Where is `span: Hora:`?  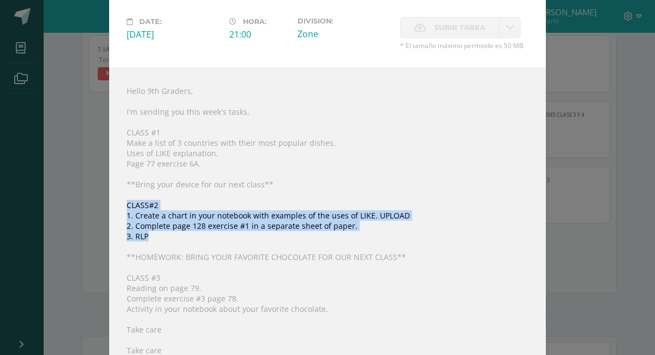
span: Hora: is located at coordinates (254, 21).